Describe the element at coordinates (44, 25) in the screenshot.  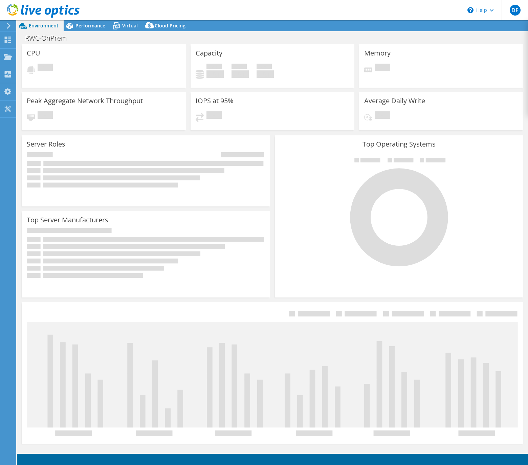
I see `span: Environment` at that location.